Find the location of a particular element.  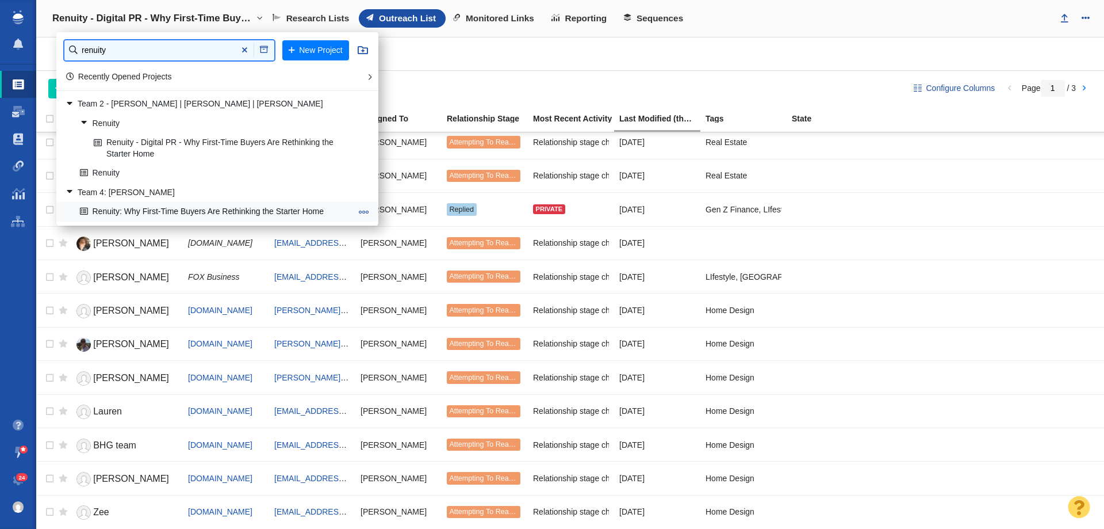

a: Tags is located at coordinates (748, 119).